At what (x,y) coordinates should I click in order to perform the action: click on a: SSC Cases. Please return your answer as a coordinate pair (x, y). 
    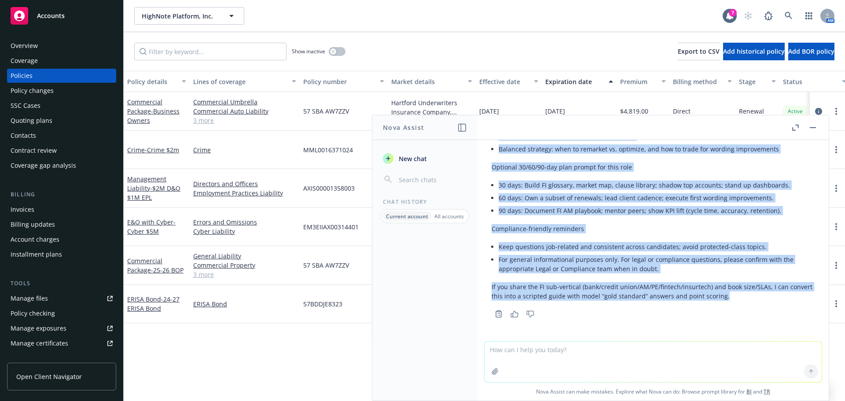
    Looking at the image, I should click on (62, 106).